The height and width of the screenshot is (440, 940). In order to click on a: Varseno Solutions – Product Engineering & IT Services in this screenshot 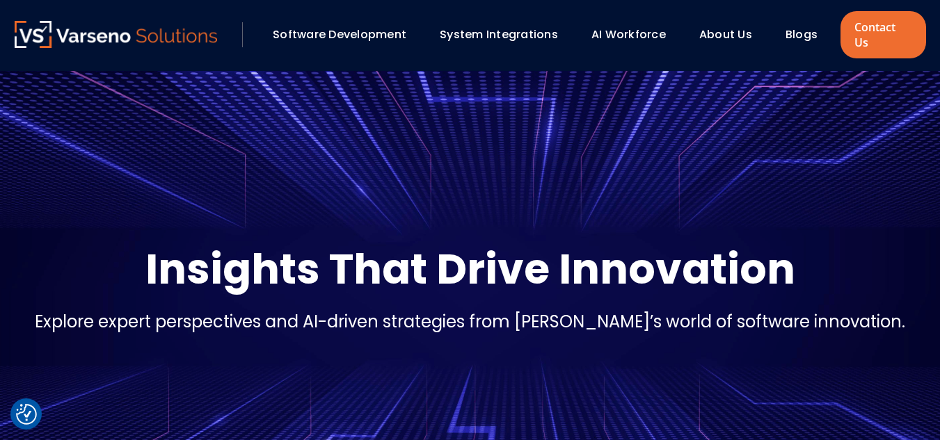, I will do `click(116, 35)`.